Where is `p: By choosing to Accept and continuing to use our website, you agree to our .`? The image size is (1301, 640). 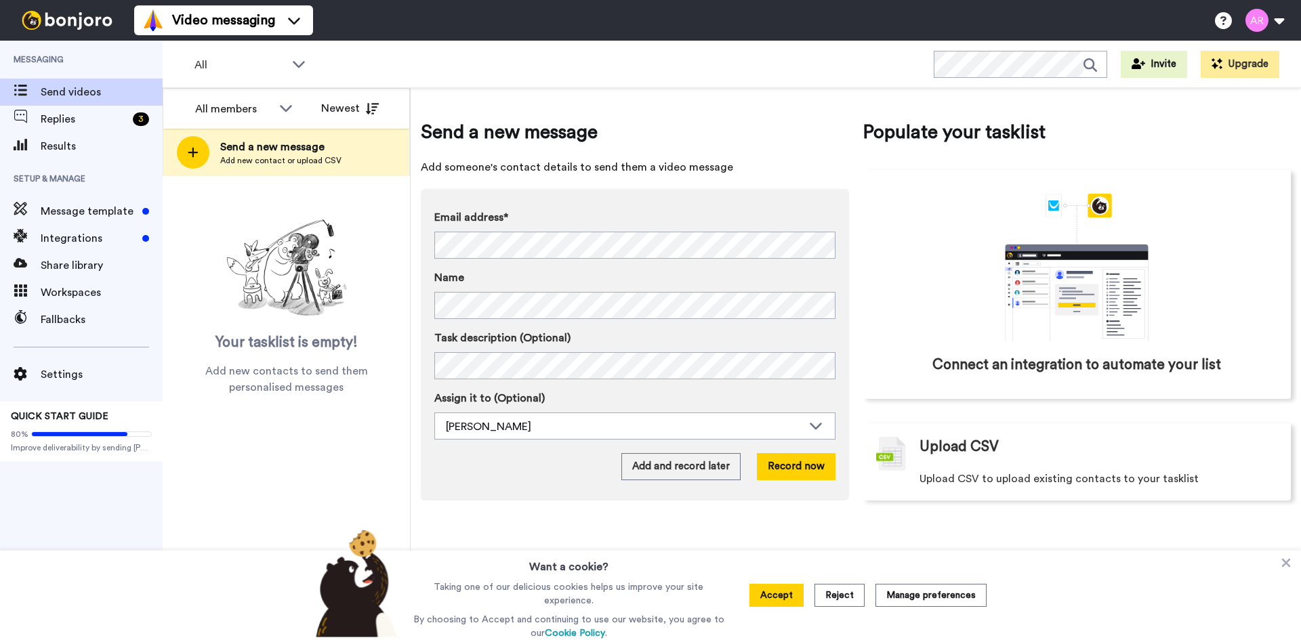 p: By choosing to Accept and continuing to use our website, you agree to our . is located at coordinates (568, 627).